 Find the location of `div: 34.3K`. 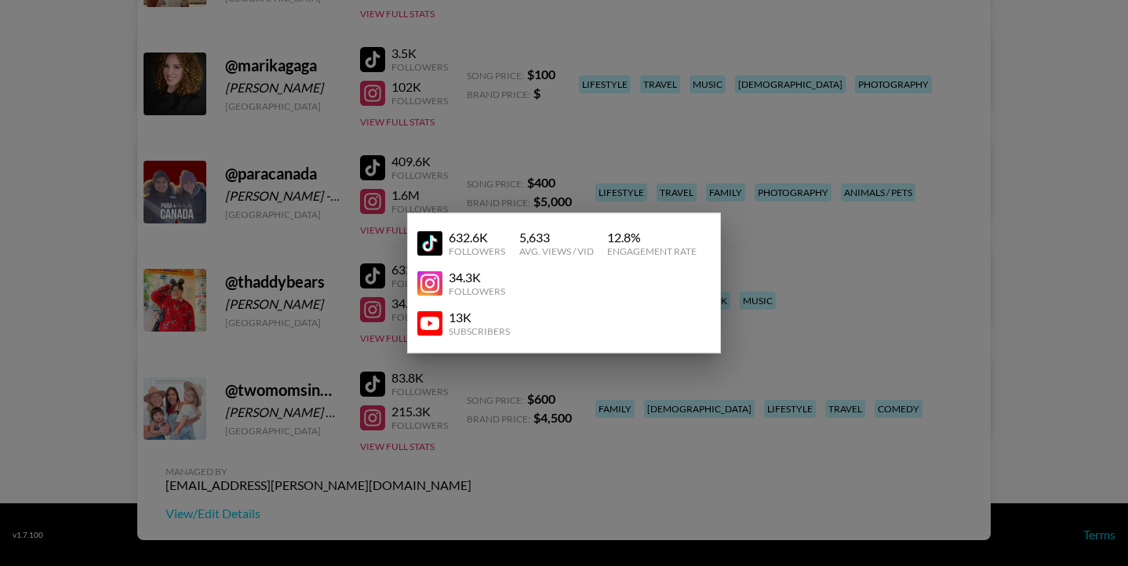

div: 34.3K is located at coordinates (477, 278).